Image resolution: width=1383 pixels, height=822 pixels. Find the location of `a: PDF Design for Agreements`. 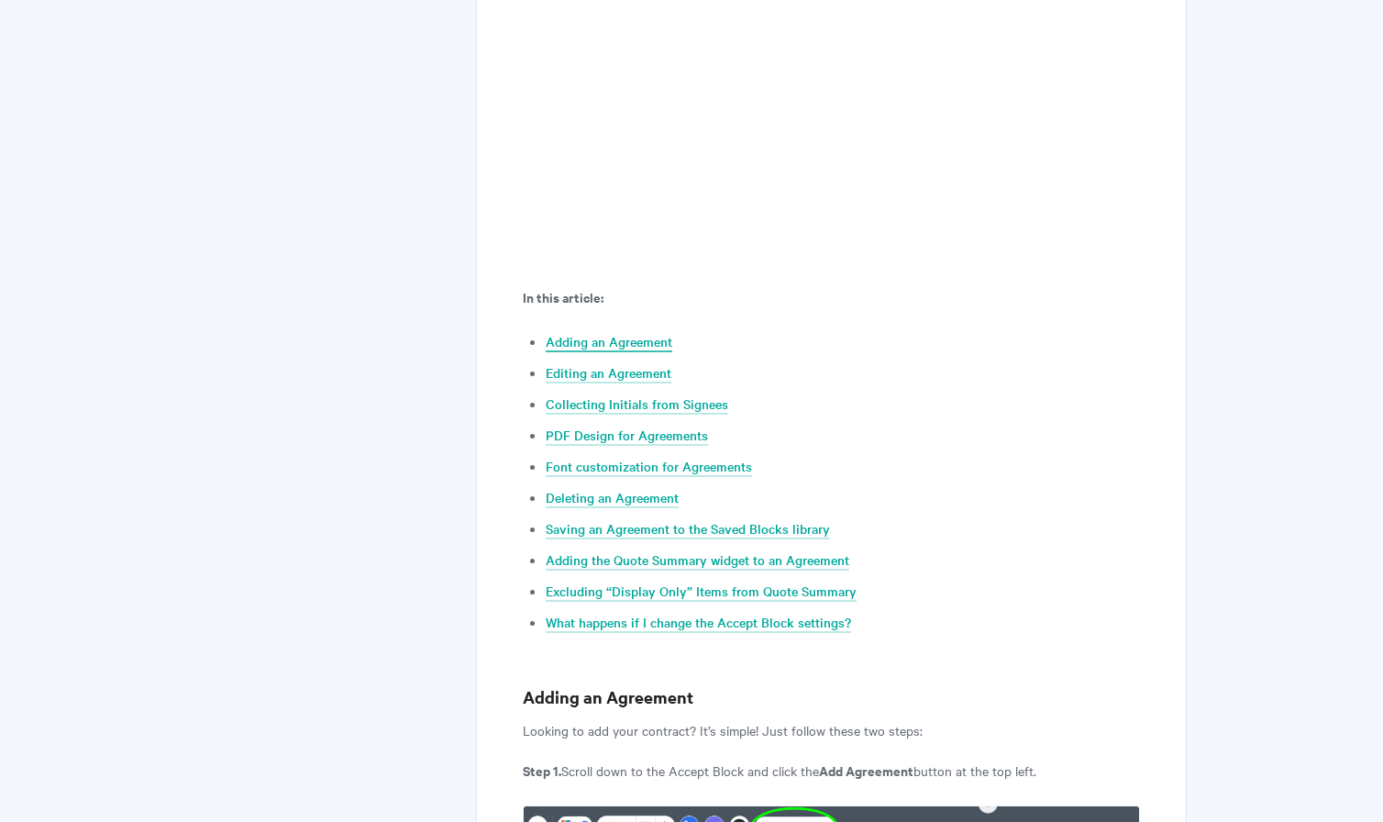

a: PDF Design for Agreements is located at coordinates (626, 436).